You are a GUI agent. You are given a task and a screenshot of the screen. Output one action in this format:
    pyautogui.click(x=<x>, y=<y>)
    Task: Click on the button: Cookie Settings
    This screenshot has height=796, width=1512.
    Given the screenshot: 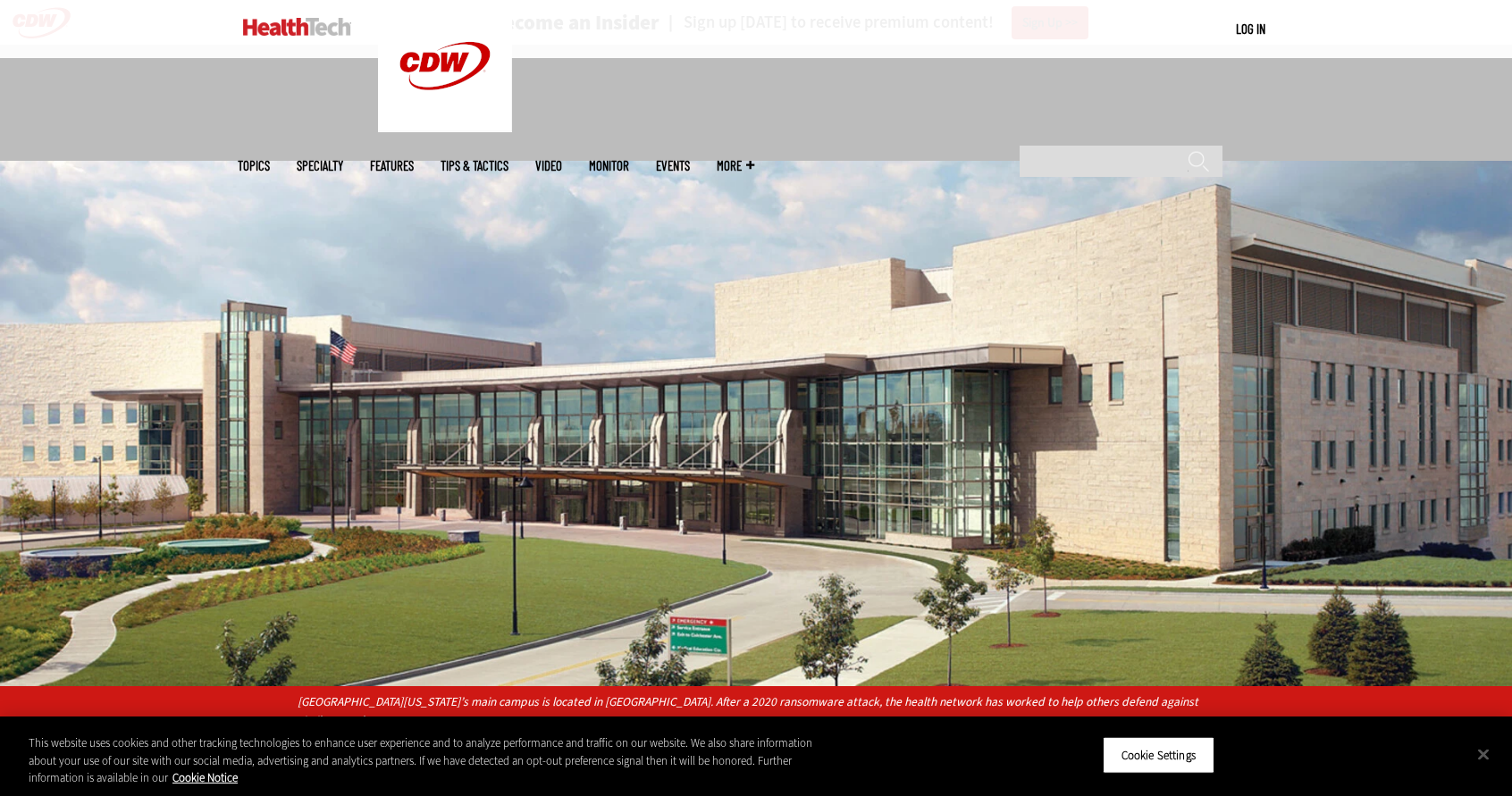 What is the action you would take?
    pyautogui.click(x=1159, y=755)
    